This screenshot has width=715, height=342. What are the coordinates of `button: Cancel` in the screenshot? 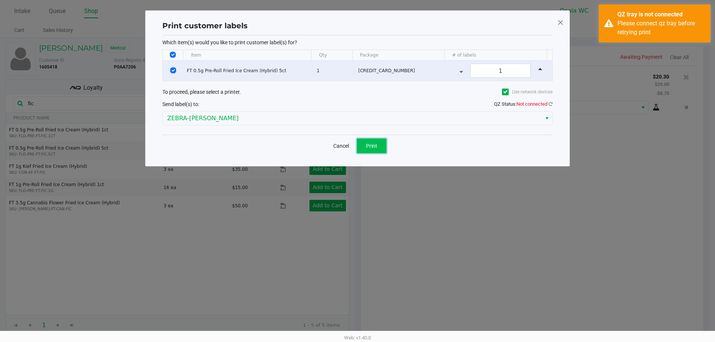 It's located at (341, 146).